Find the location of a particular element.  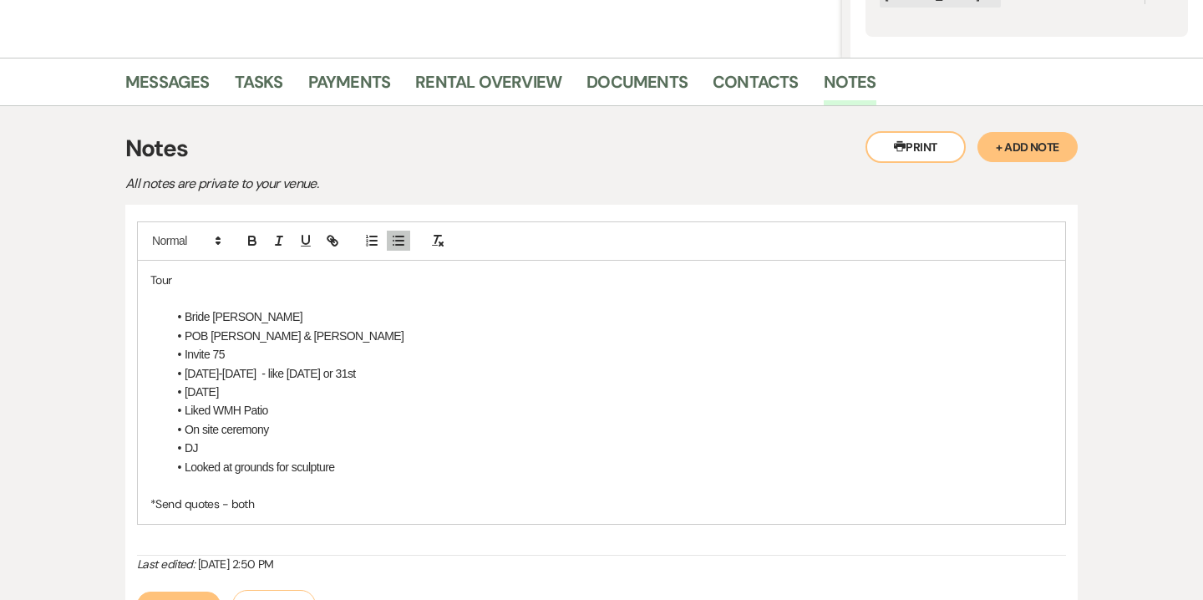

a: Messages is located at coordinates (167, 87).